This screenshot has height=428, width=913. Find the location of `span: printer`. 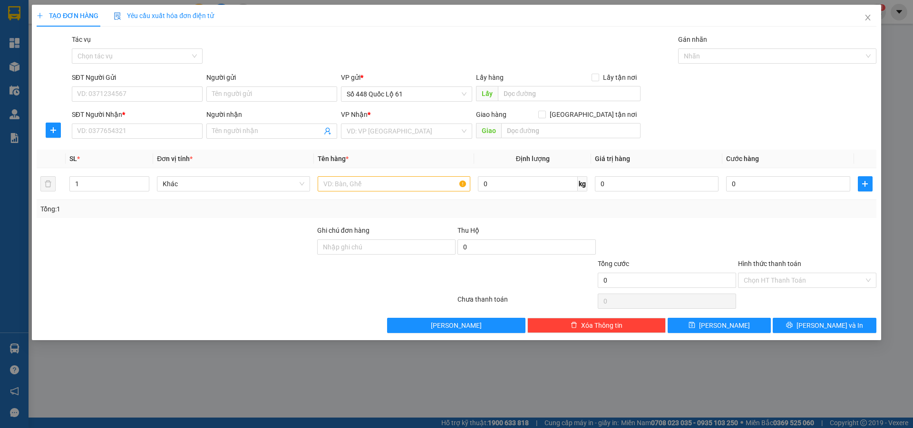

span: printer is located at coordinates (789, 326).